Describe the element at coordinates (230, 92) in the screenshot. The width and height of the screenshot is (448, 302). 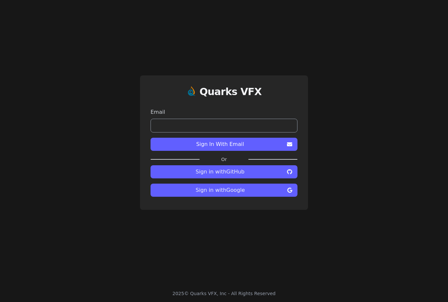
I see `h1: Quarks VFX` at that location.